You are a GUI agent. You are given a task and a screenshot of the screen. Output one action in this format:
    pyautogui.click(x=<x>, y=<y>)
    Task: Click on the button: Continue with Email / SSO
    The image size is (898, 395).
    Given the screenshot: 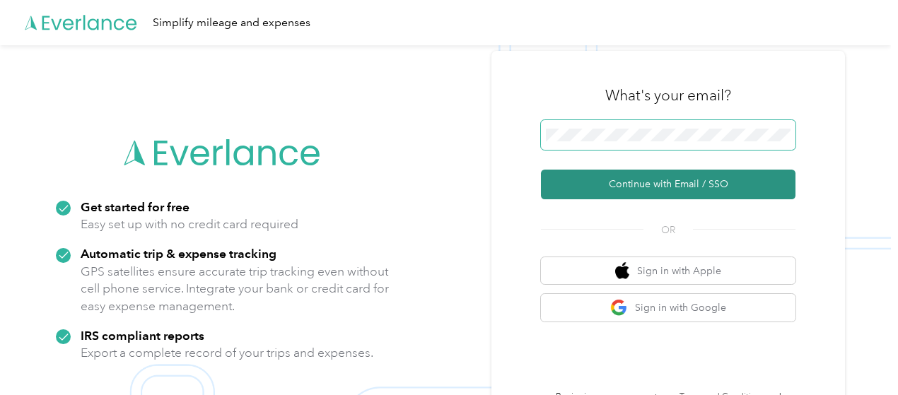 What is the action you would take?
    pyautogui.click(x=668, y=184)
    